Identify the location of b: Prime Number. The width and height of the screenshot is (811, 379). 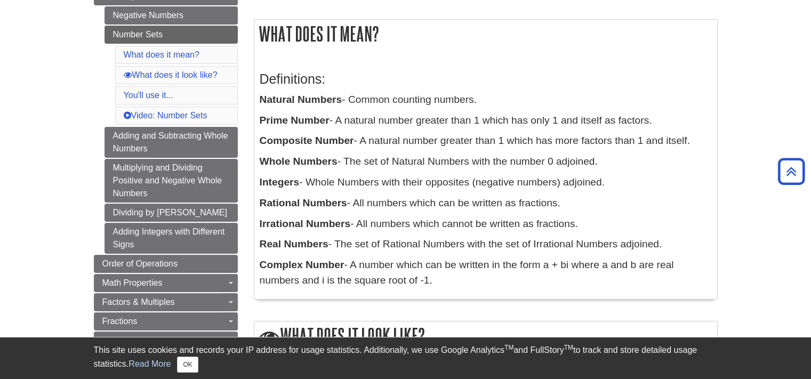
(294, 120).